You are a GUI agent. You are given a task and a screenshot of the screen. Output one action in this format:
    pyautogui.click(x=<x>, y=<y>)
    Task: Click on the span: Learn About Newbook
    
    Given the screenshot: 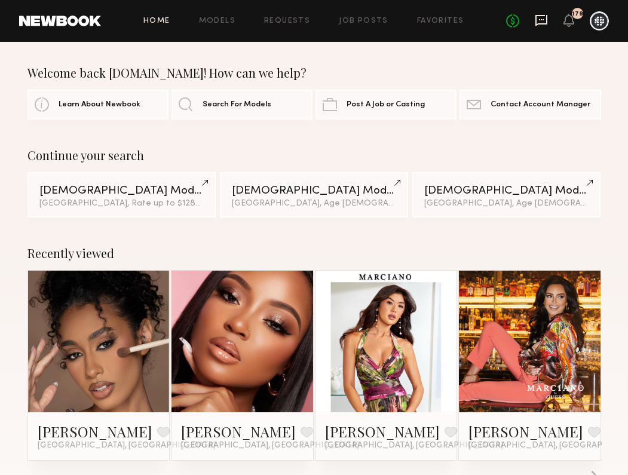 What is the action you would take?
    pyautogui.click(x=99, y=105)
    